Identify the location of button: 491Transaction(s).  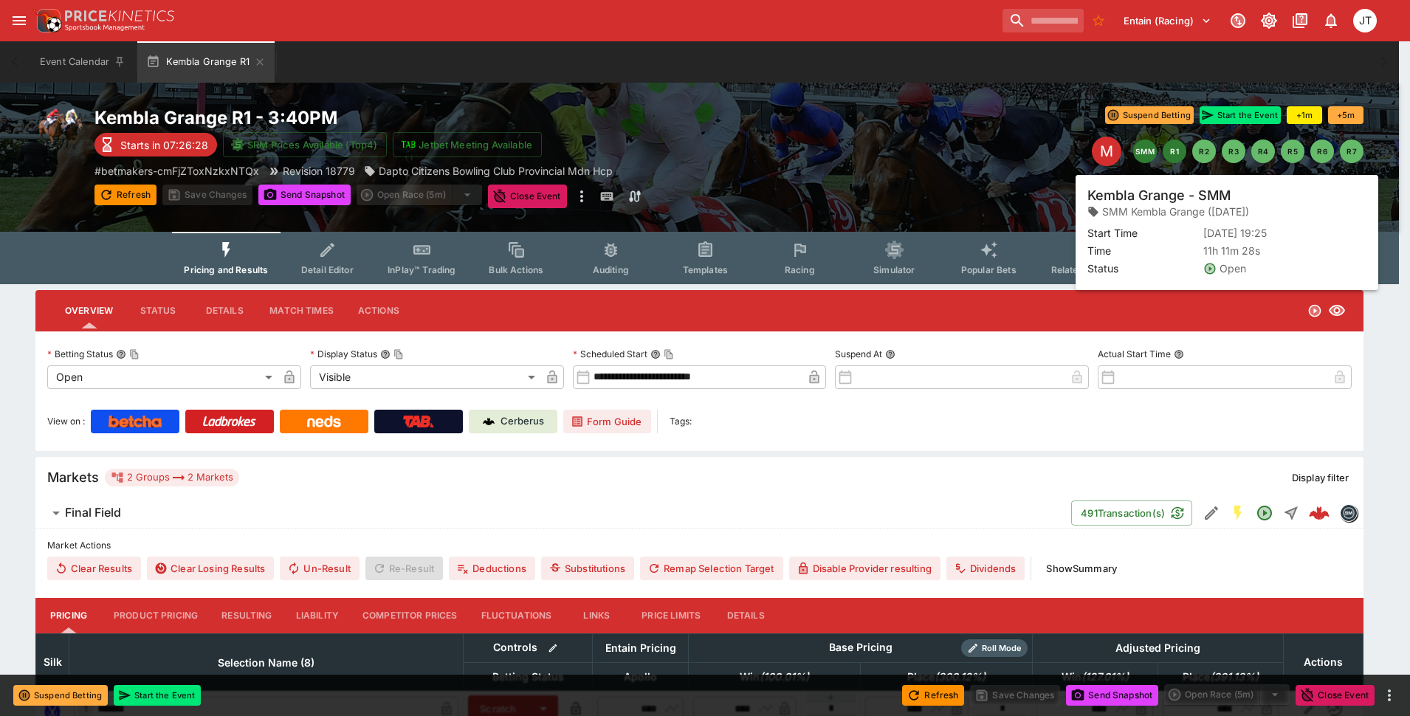
(1132, 513).